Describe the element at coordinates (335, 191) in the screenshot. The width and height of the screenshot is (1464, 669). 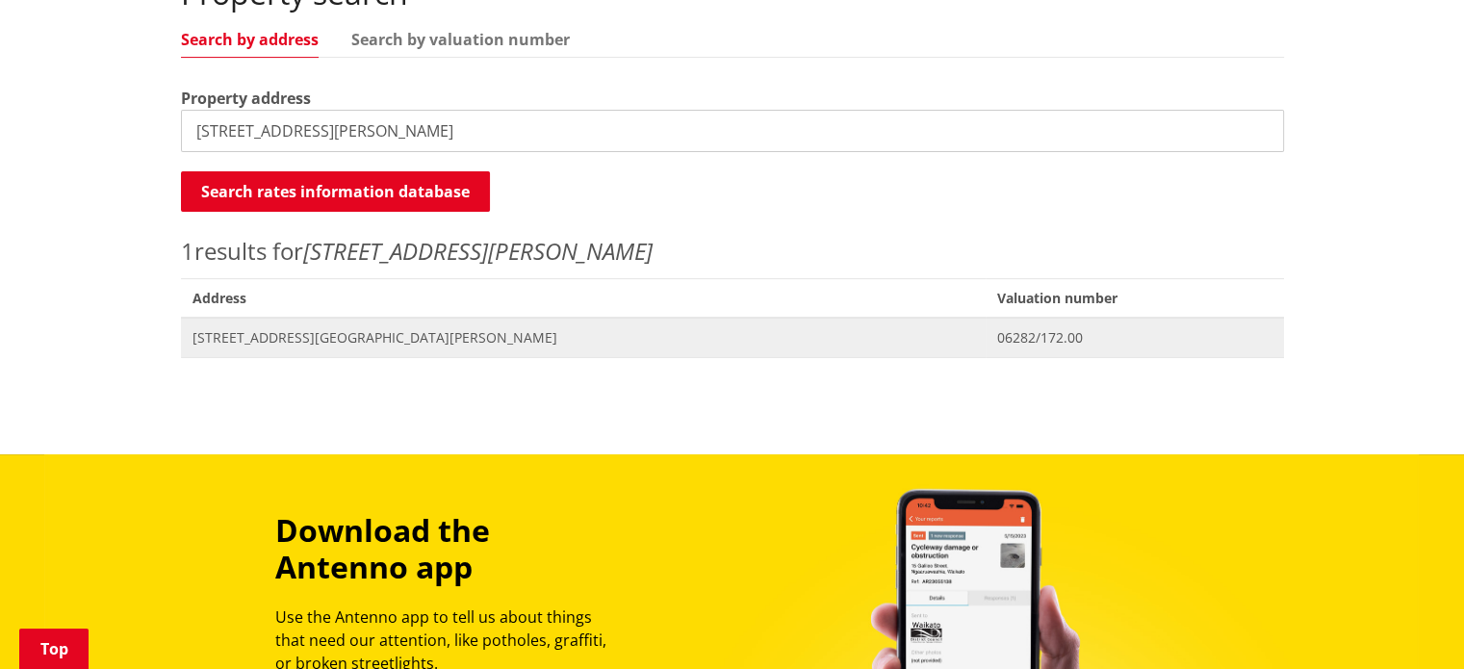
I see `button: Search rates information database` at that location.